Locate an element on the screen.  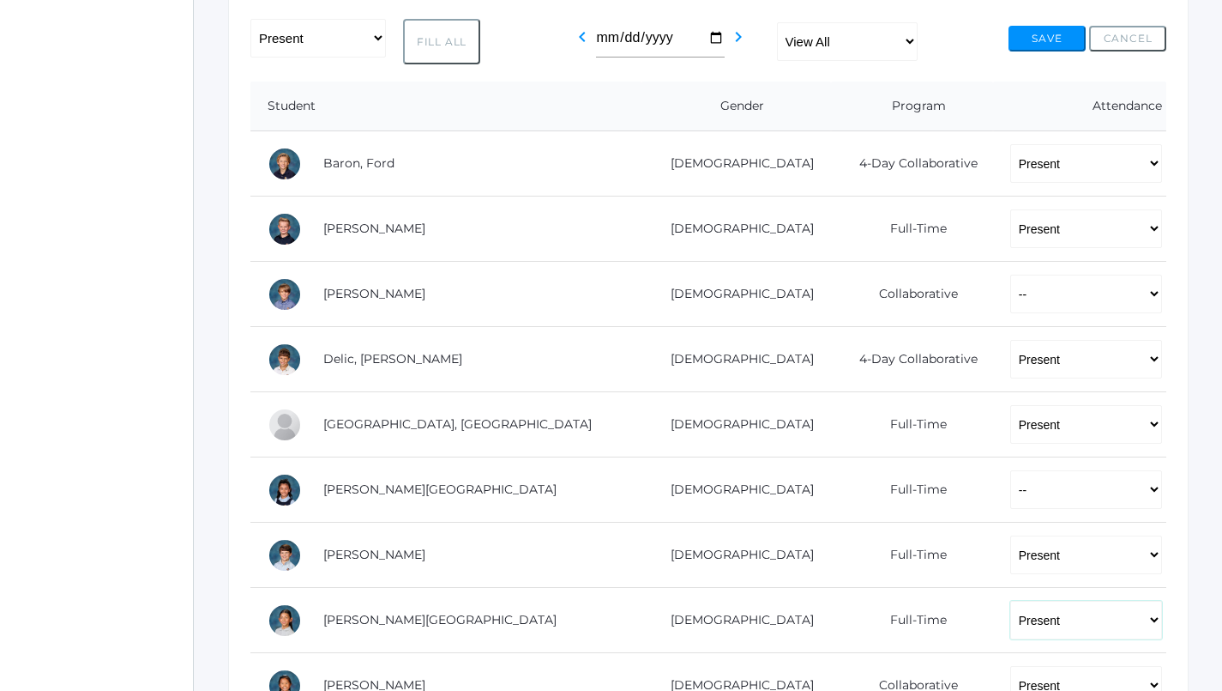
button: Cancel is located at coordinates (1128, 39).